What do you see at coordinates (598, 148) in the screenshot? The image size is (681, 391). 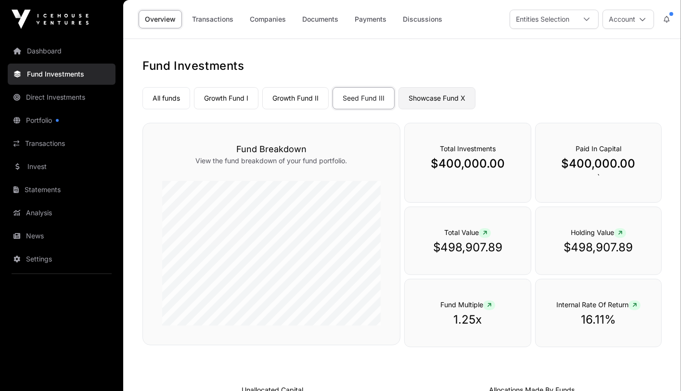 I see `span: Paid In Capital` at bounding box center [598, 148].